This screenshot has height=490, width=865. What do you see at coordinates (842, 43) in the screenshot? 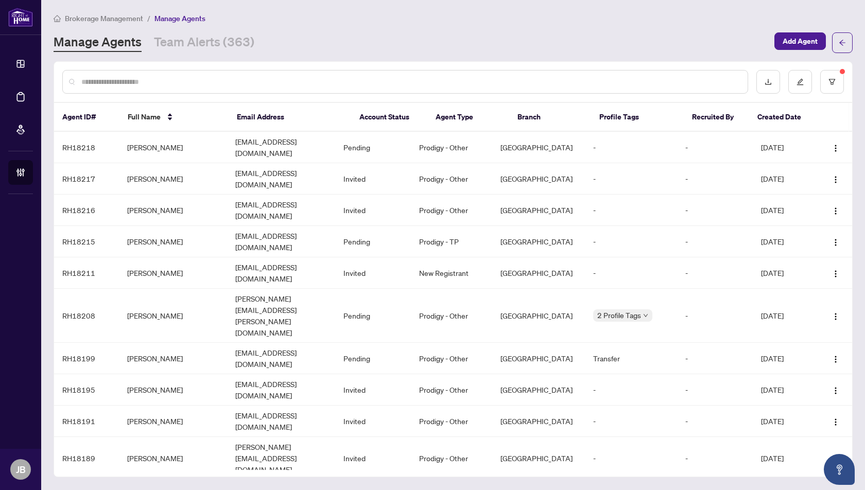
I see `span: arrow-left` at bounding box center [842, 43].